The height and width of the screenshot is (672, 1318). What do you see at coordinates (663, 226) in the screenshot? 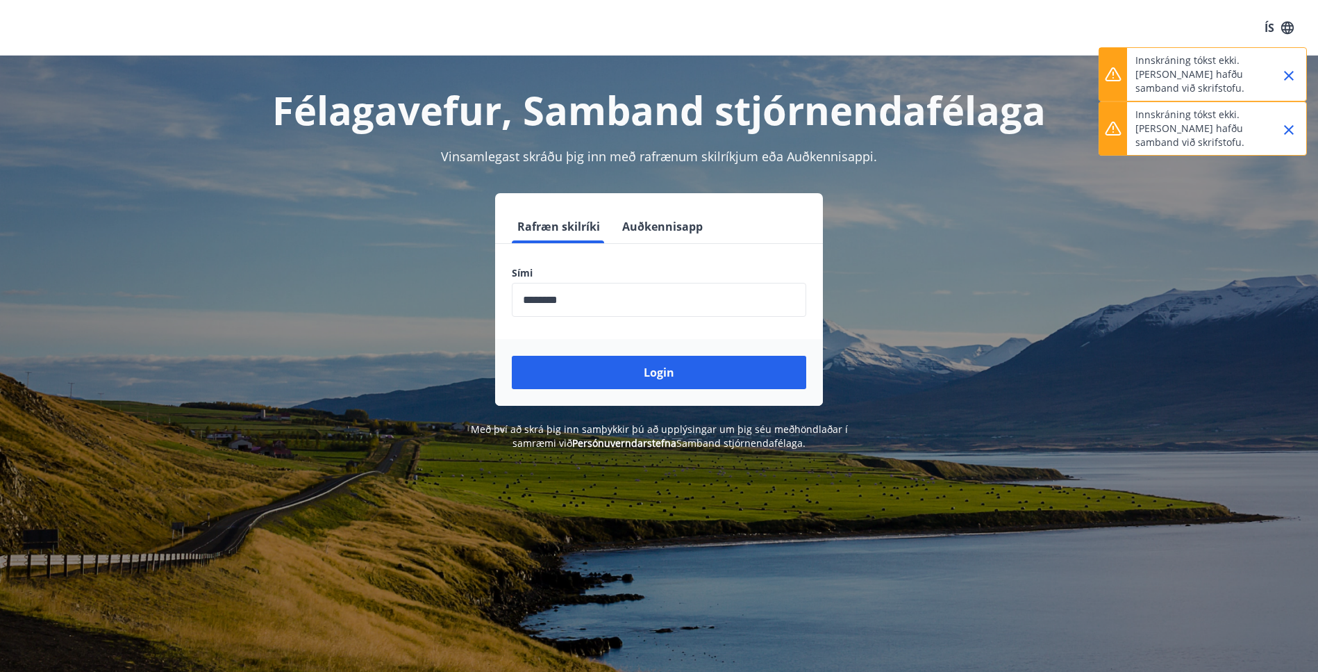
I see `button: Auðkennisapp` at bounding box center [663, 226].